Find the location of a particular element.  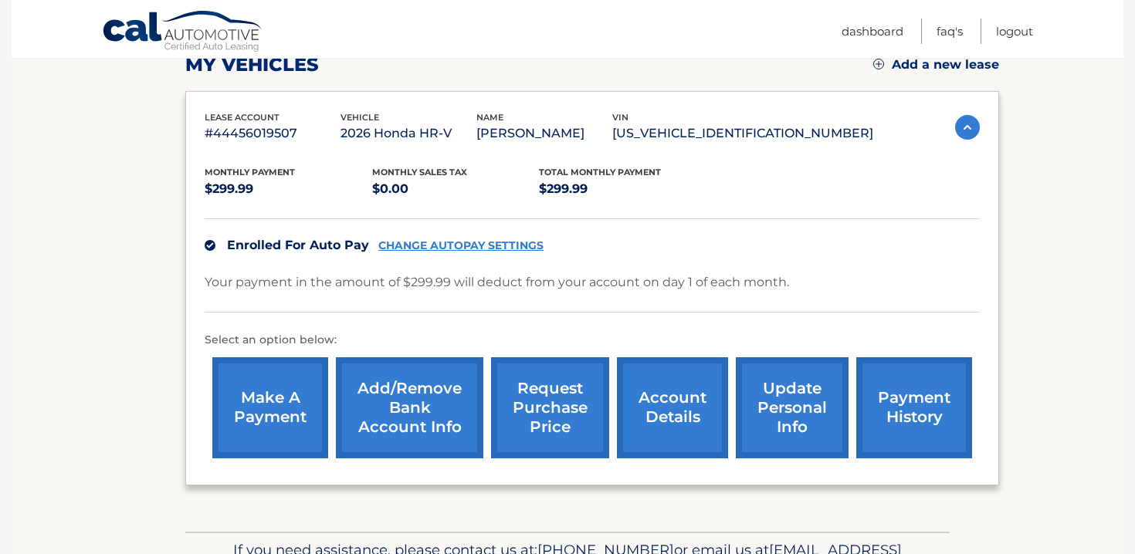

img: check.svg is located at coordinates (210, 245).